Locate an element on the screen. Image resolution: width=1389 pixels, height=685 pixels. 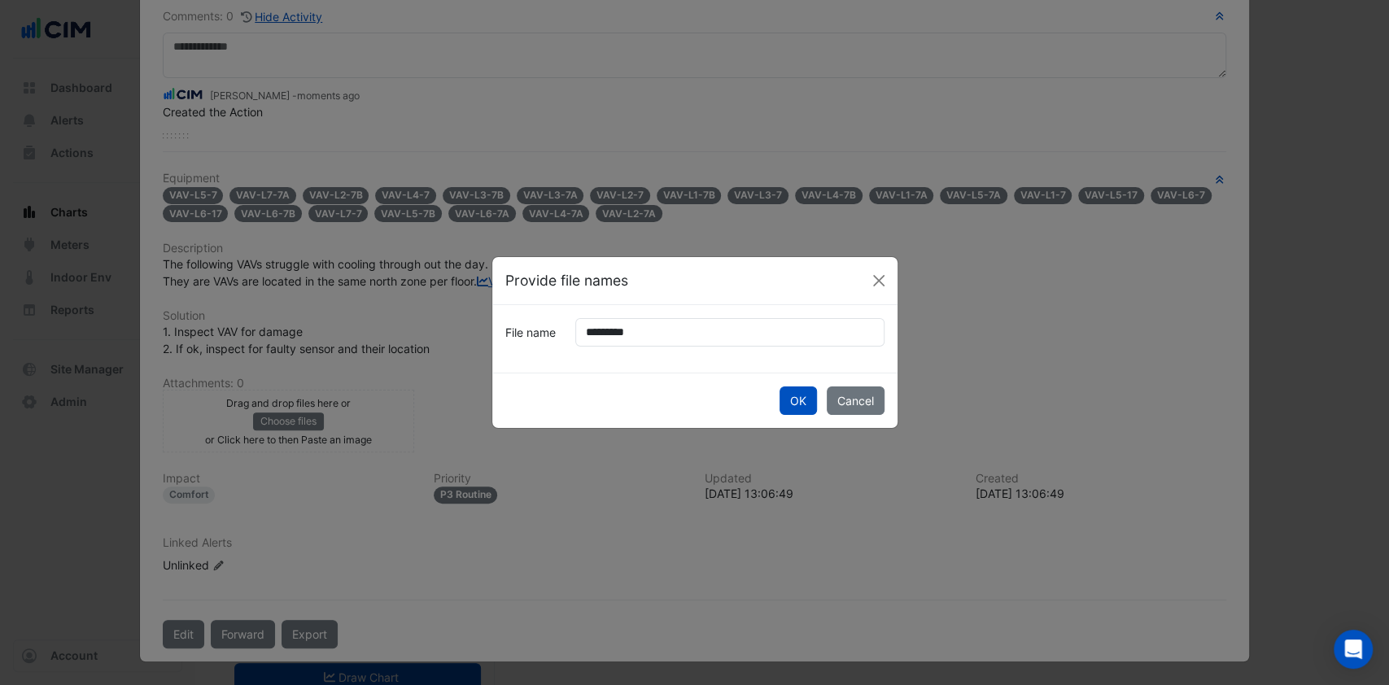
button: Cancel is located at coordinates (855, 400).